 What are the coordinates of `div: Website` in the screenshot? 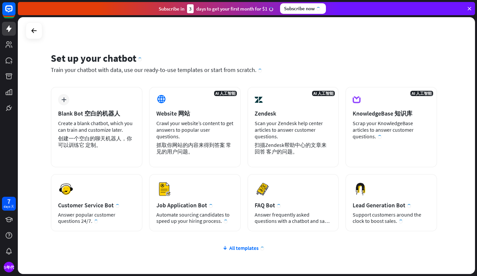 It's located at (195, 113).